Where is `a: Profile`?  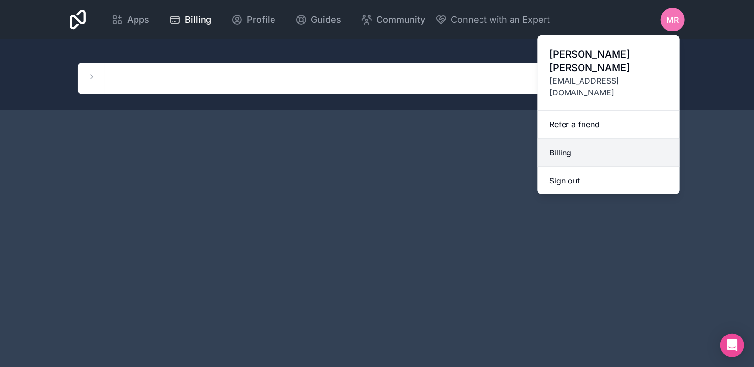
a: Profile is located at coordinates (253, 20).